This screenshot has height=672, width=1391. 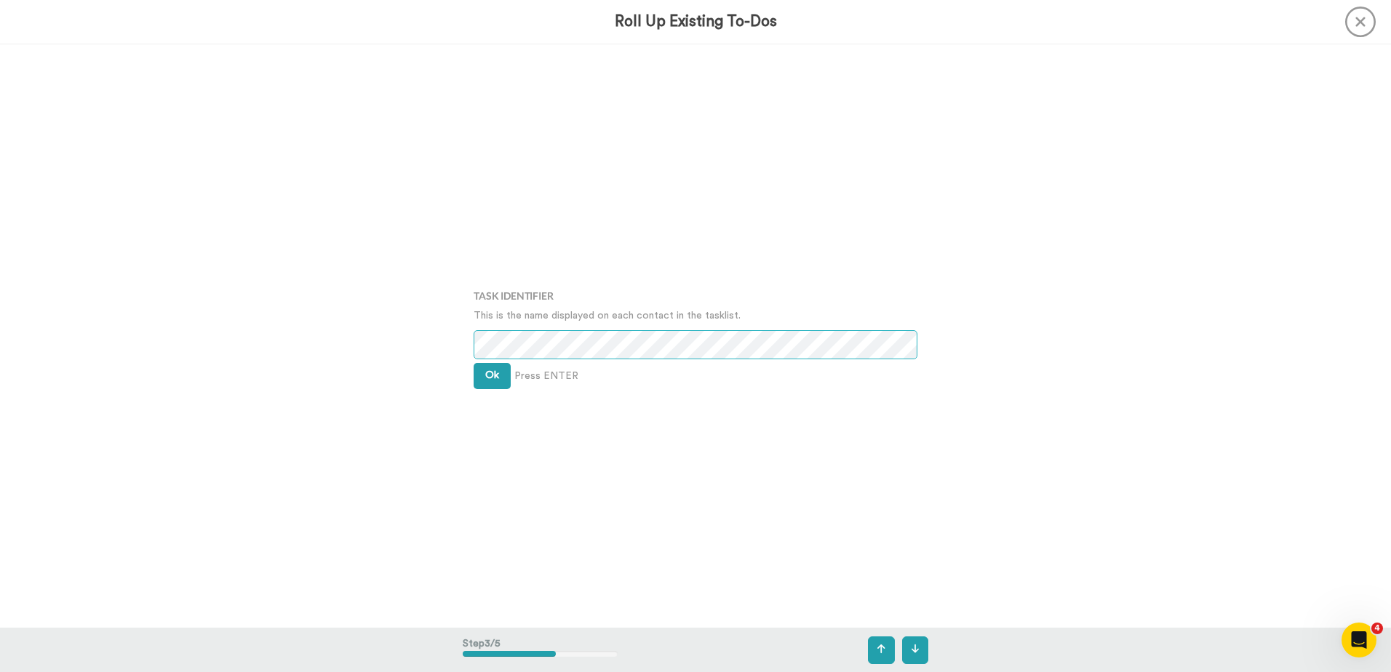 What do you see at coordinates (696, 295) in the screenshot?
I see `h4: Task Identifier` at bounding box center [696, 295].